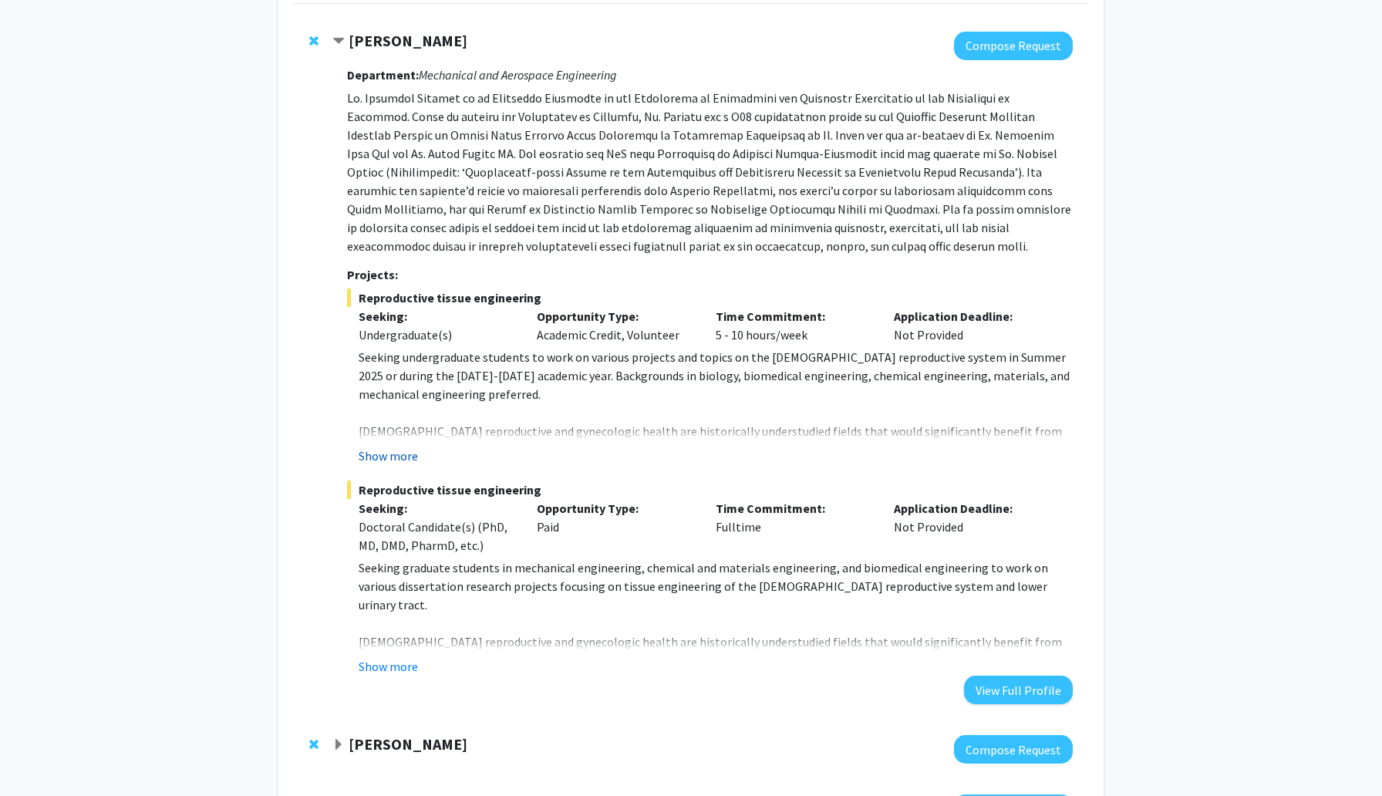  I want to click on div: Doctoral Candidate(s) (PhD, MD, DMD, PharmD, etc.), so click(436, 536).